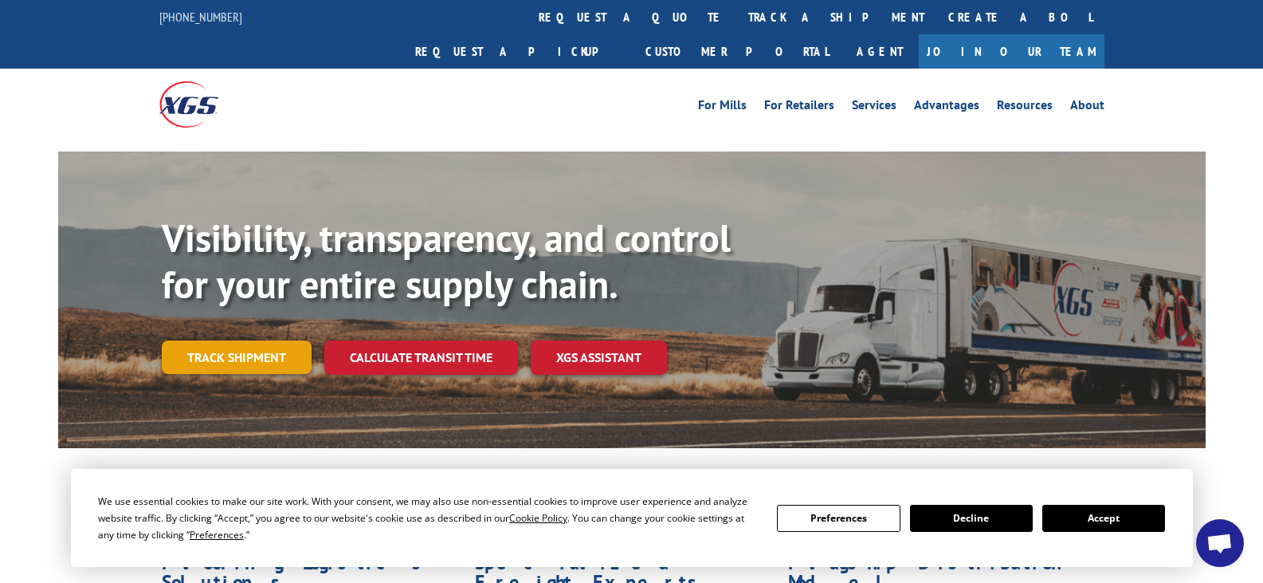 The image size is (1263, 583). What do you see at coordinates (632, 517) in the screenshot?
I see `div: Cookie Consent Prompt` at bounding box center [632, 517].